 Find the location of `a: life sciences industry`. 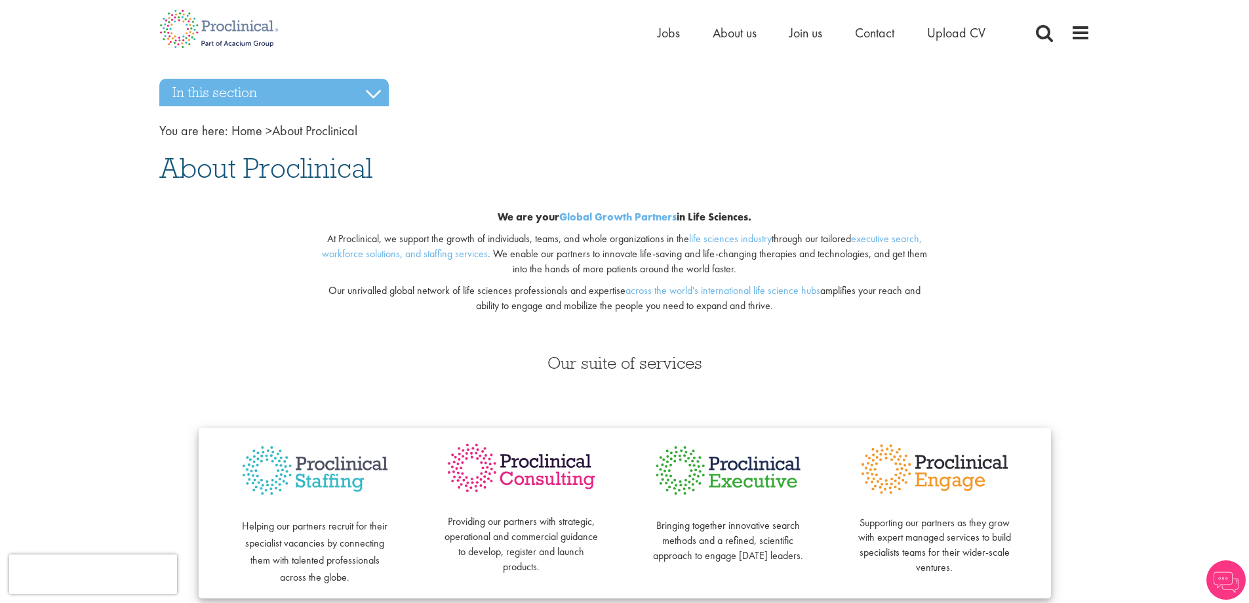

a: life sciences industry is located at coordinates (731, 238).